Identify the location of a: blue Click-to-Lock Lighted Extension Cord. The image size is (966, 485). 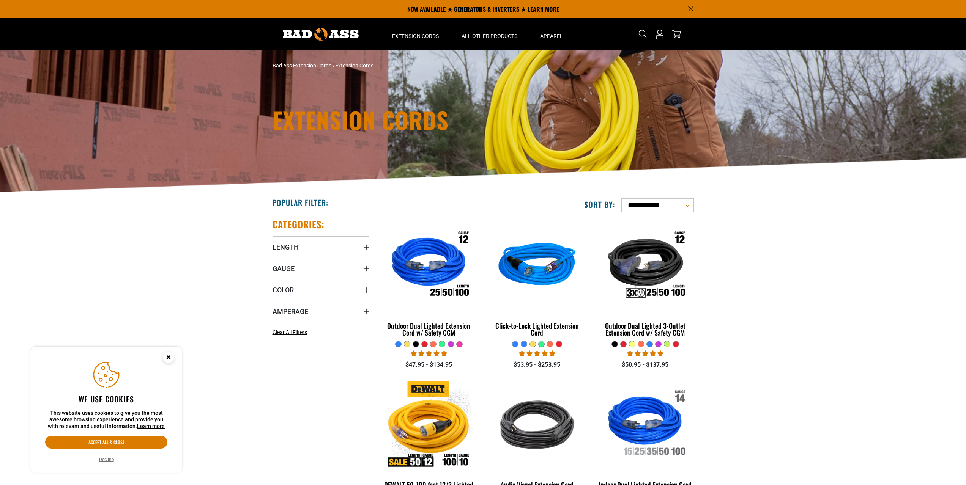
(537, 280).